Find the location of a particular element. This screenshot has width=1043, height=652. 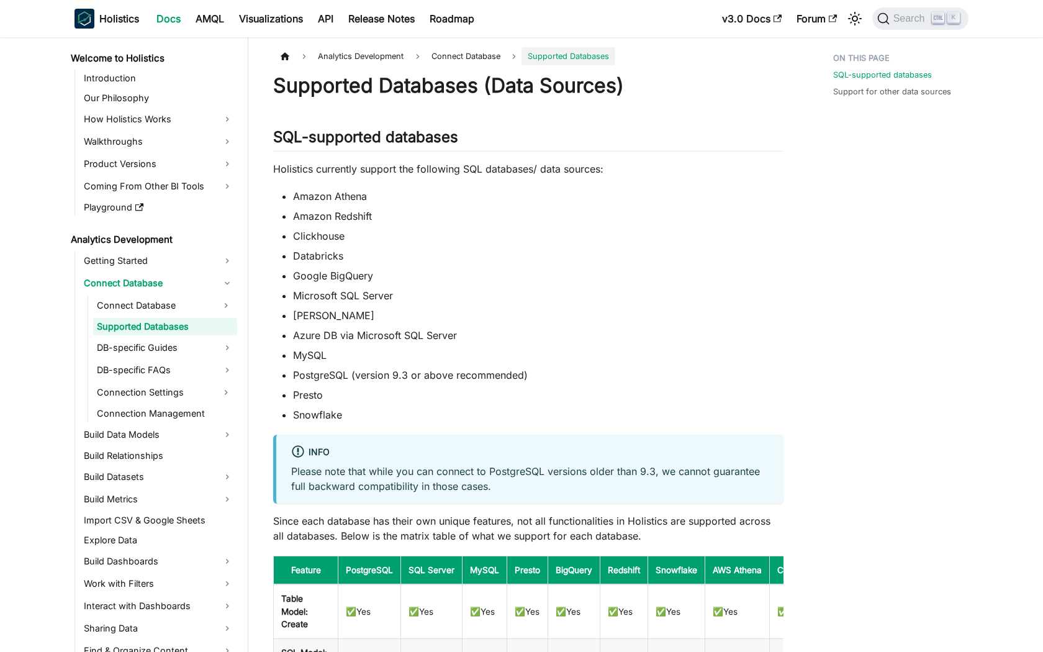

a: Supported Databases is located at coordinates (165, 327).